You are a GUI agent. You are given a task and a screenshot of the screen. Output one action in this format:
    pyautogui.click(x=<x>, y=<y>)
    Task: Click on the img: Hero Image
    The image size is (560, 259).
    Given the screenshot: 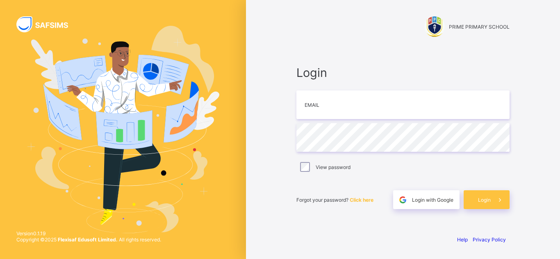 What is the action you would take?
    pyautogui.click(x=123, y=129)
    